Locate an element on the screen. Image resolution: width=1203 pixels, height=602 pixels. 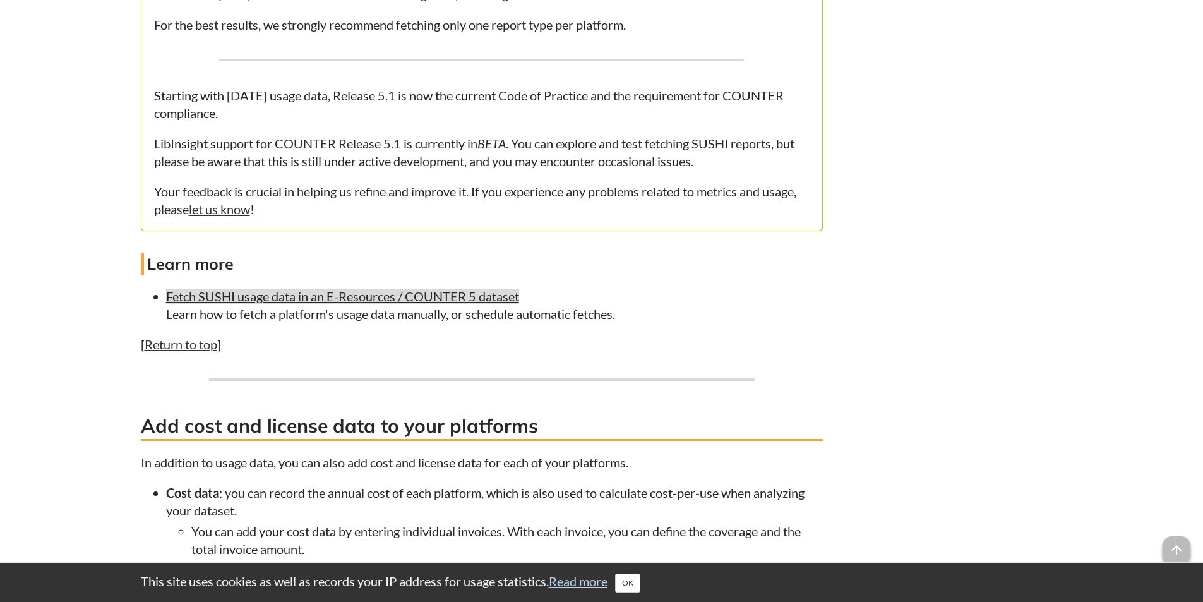
em: BETA is located at coordinates (491, 143).